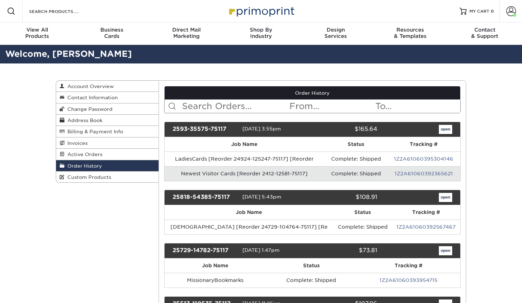  I want to click on a: DesignServices, so click(336, 34).